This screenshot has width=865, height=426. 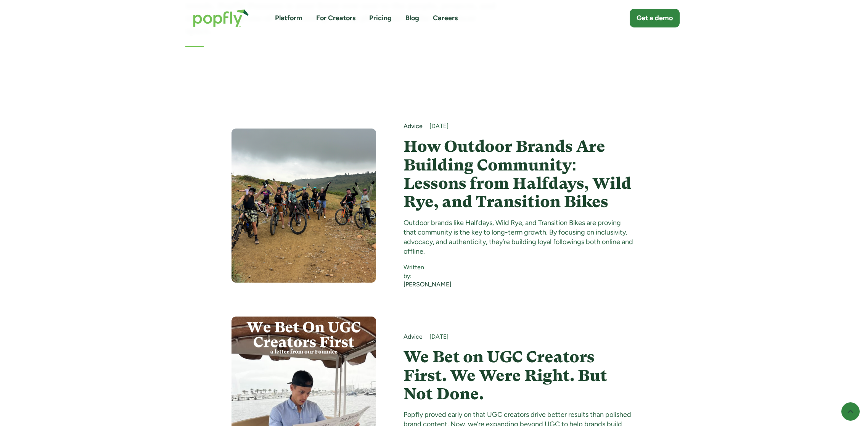 I want to click on a: How Outdoor Brands Are Building Community: Lessons from Halfdays, Wild Rye, and Transition Bikes, so click(x=519, y=174).